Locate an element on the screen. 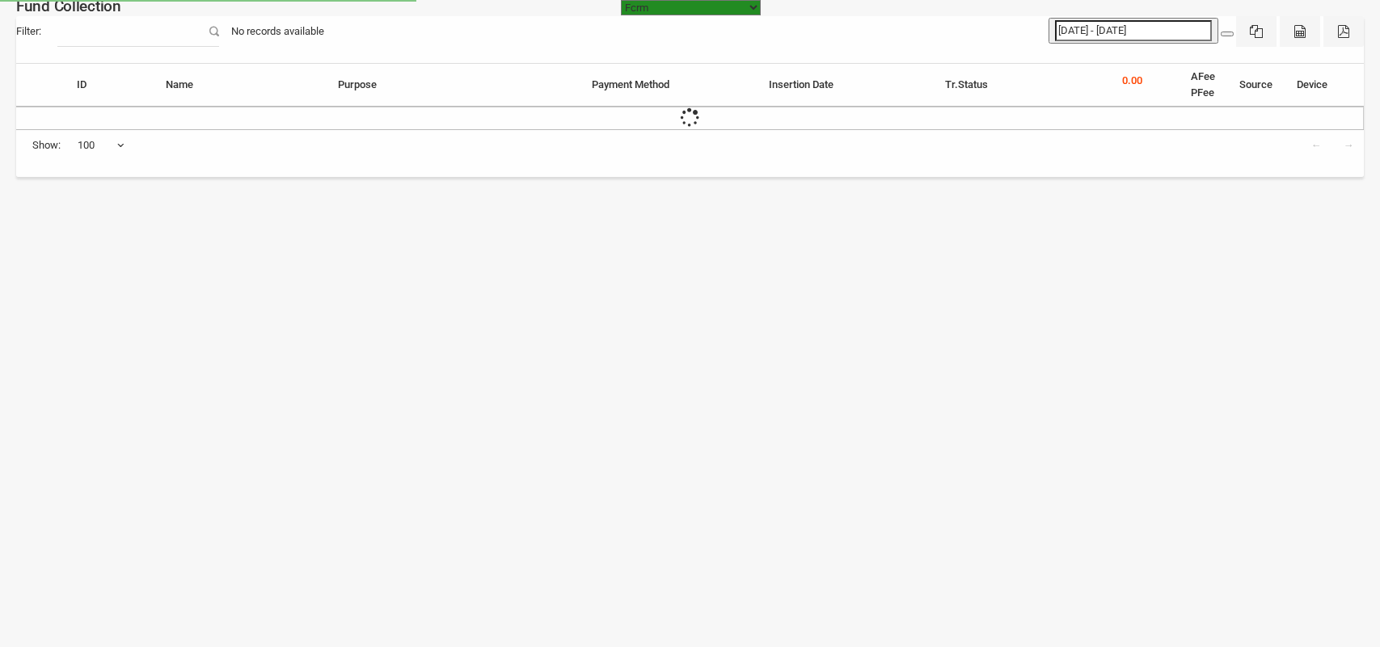  th: Source is located at coordinates (1255, 85).